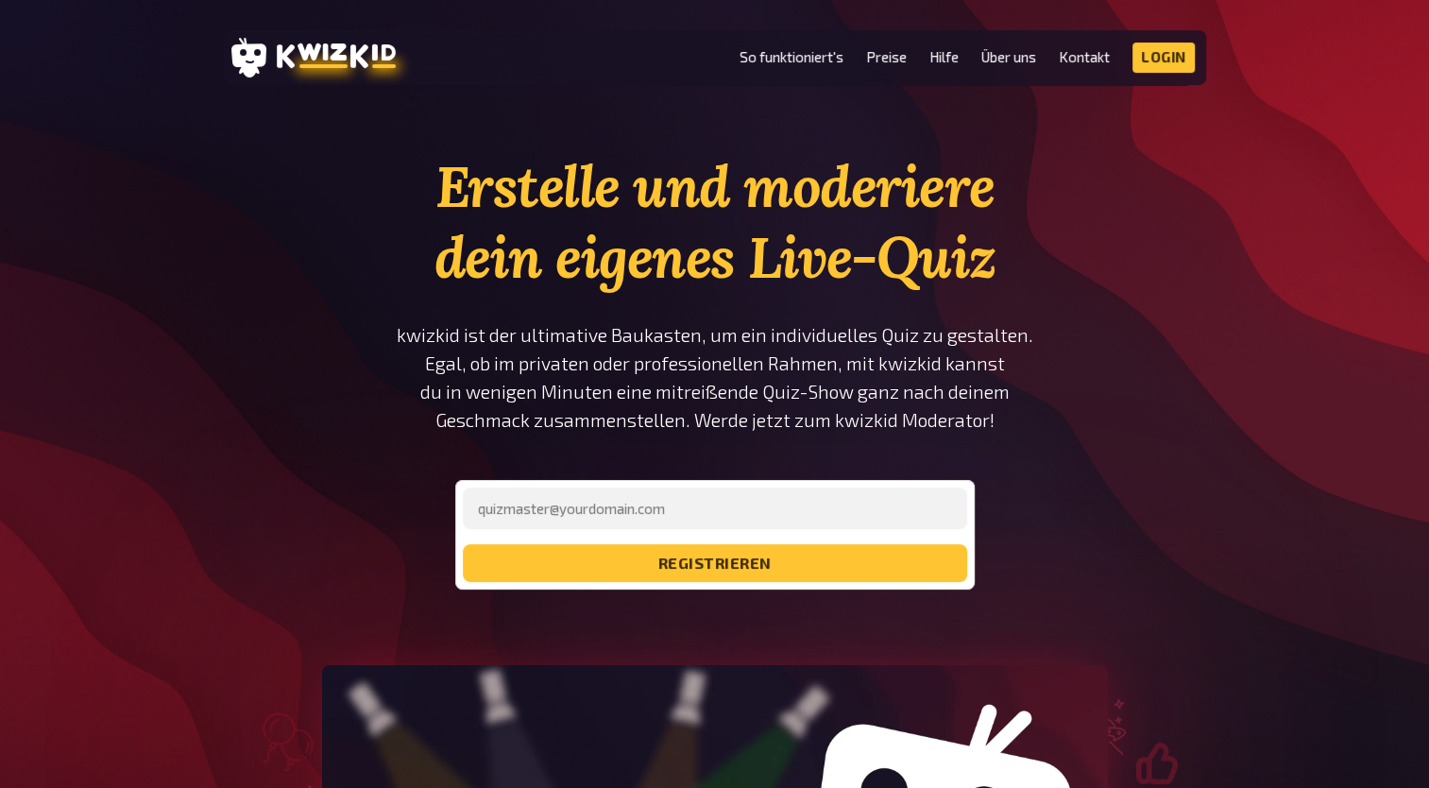 The height and width of the screenshot is (788, 1429). Describe the element at coordinates (715, 222) in the screenshot. I see `h1: Erstelle und moderiere dein eigenes Live-Quiz` at that location.